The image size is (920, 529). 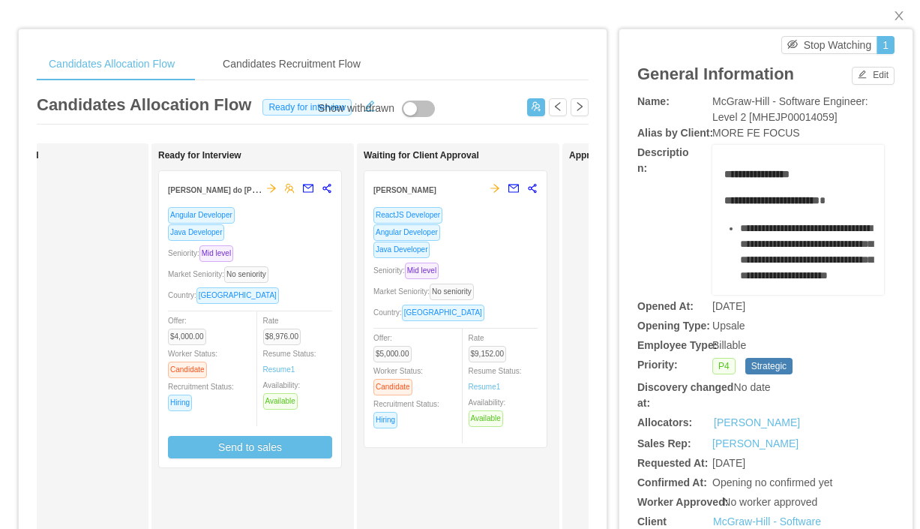 I want to click on article: General Information, so click(x=715, y=73).